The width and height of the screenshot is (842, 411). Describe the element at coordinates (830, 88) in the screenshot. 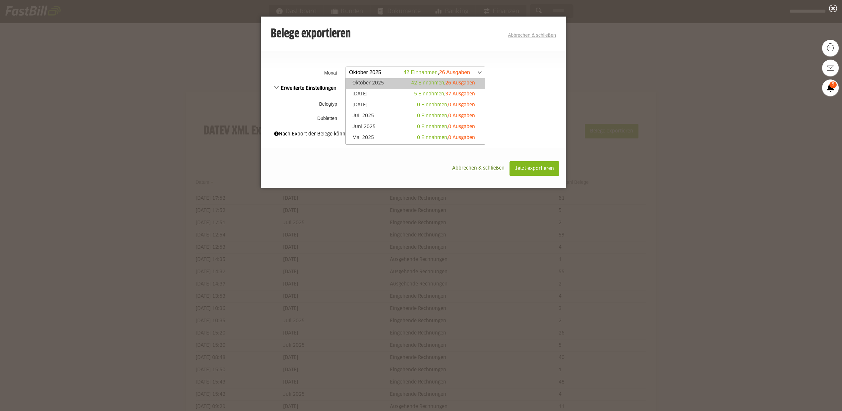

I see `a: 5` at that location.